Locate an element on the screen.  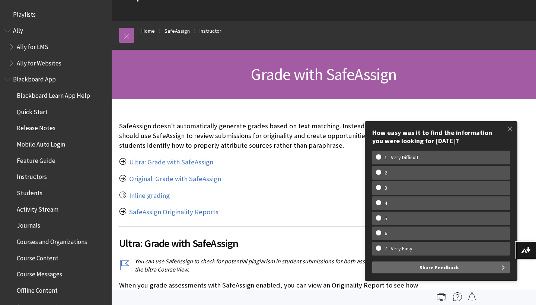
span: Ultra: Grade with SafeAssign is located at coordinates (269, 243).